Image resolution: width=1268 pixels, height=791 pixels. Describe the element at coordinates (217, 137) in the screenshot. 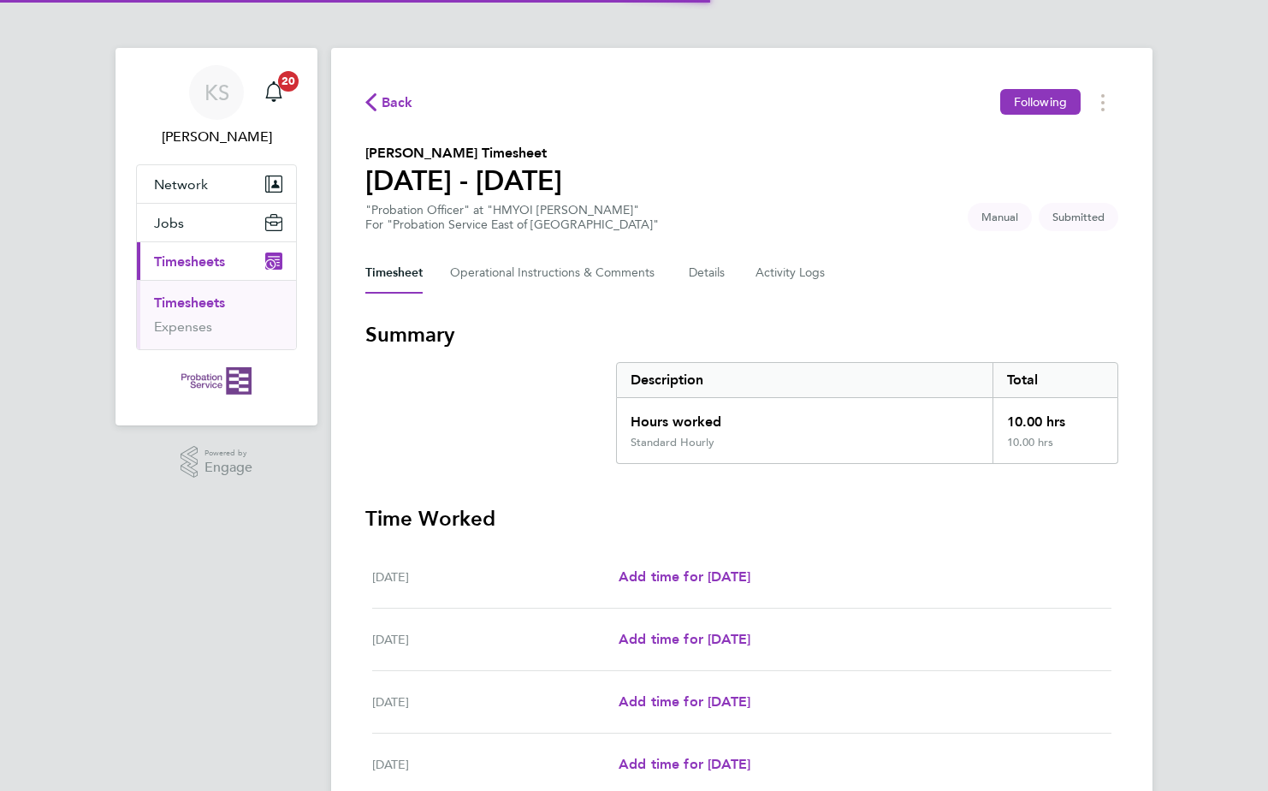

I see `span: Kerry Smith` at that location.